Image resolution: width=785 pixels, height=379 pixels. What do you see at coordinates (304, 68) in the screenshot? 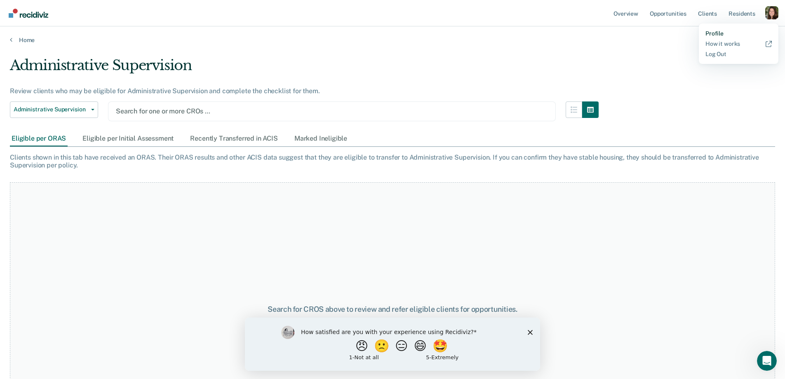
I see `div: Administrative Supervision` at bounding box center [304, 68].